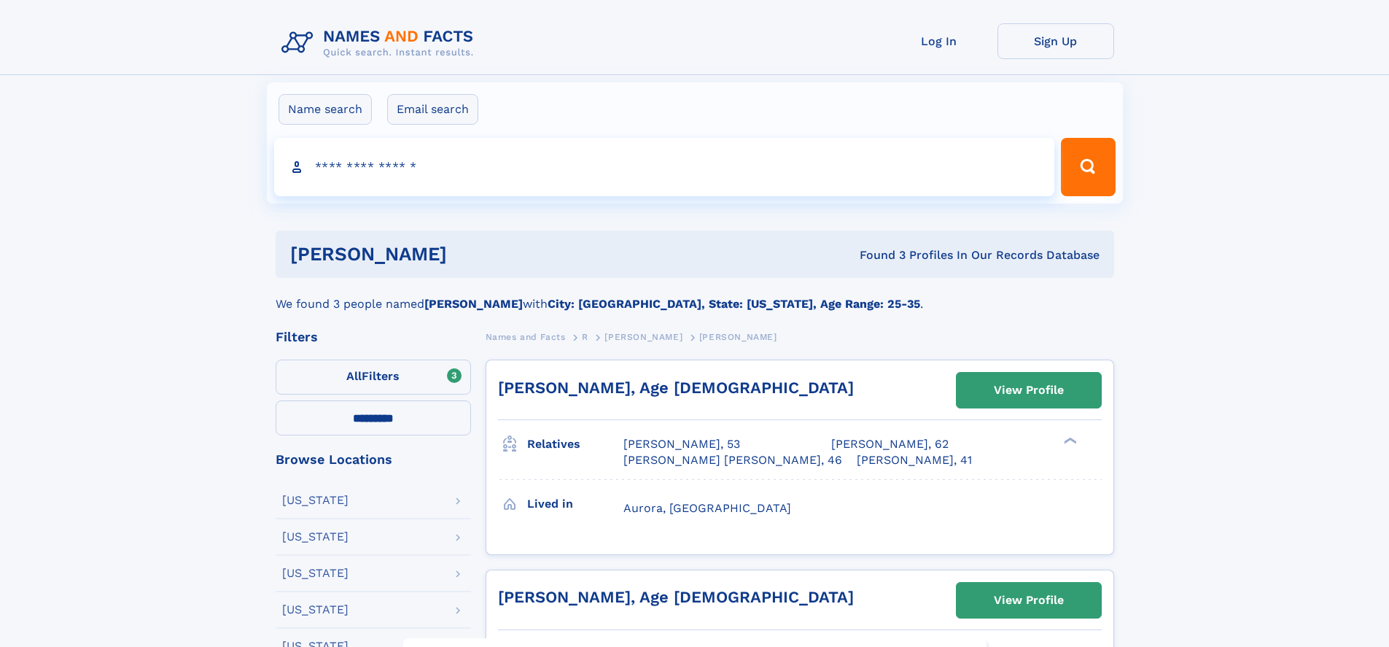 This screenshot has height=647, width=1389. Describe the element at coordinates (695, 295) in the screenshot. I see `div: We found 3 people named with .` at that location.